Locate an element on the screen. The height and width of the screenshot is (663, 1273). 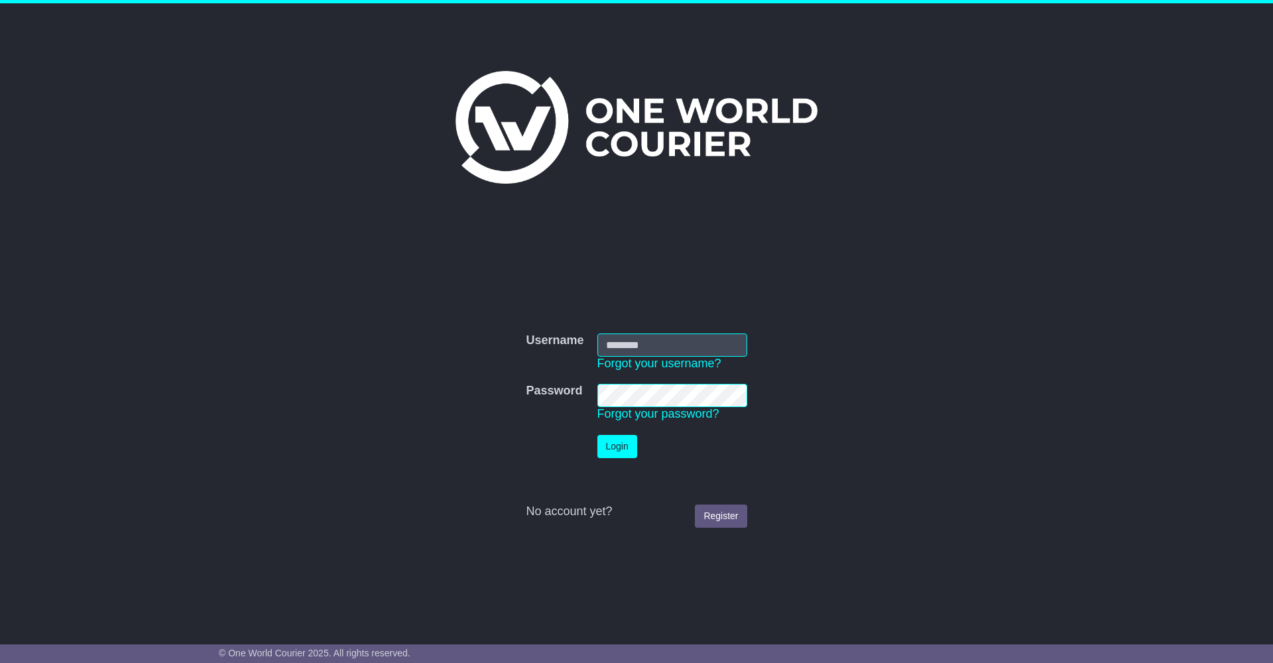
div: No account yet? is located at coordinates (636, 512).